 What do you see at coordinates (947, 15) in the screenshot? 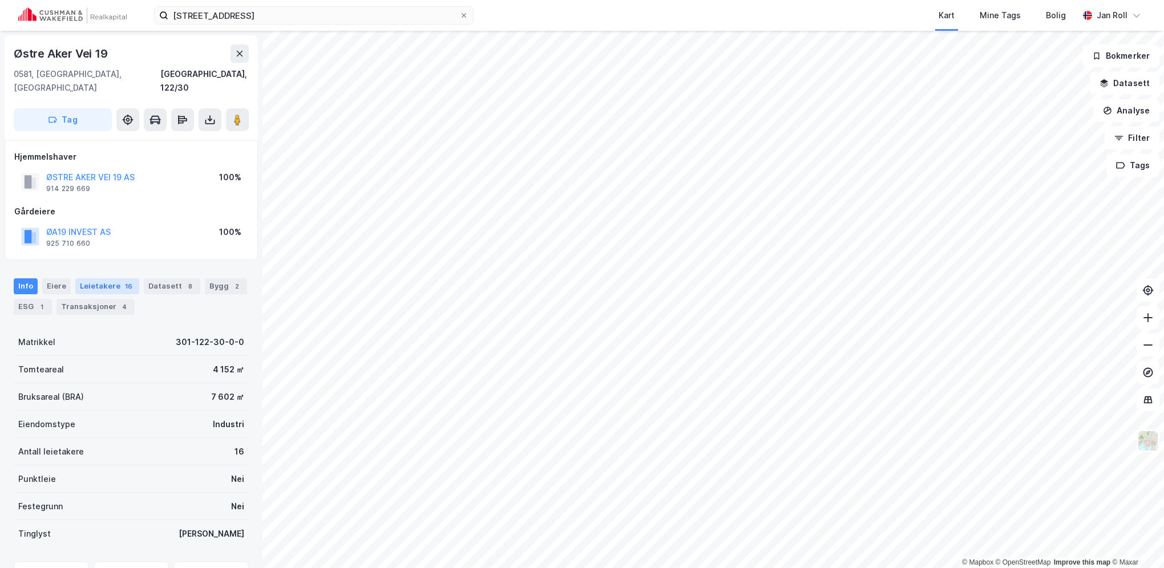
I see `div: Kart` at bounding box center [947, 15].